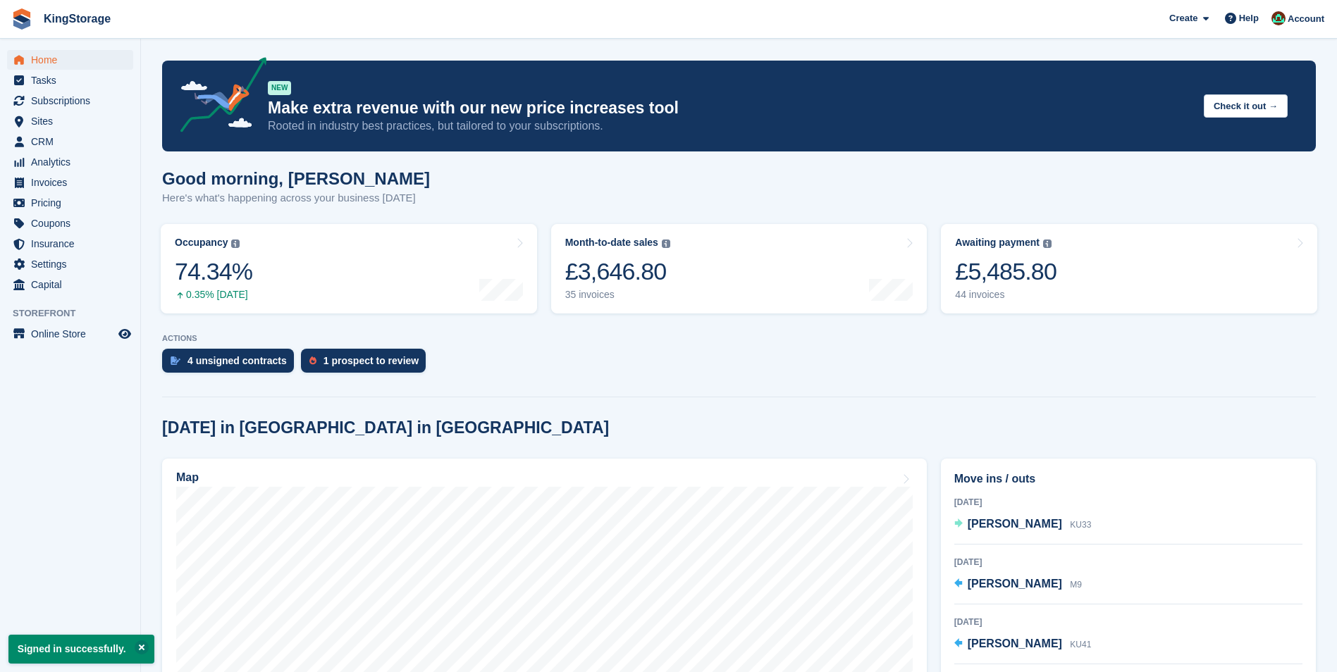 Image resolution: width=1337 pixels, height=672 pixels. What do you see at coordinates (73, 162) in the screenshot?
I see `span: Analytics` at bounding box center [73, 162].